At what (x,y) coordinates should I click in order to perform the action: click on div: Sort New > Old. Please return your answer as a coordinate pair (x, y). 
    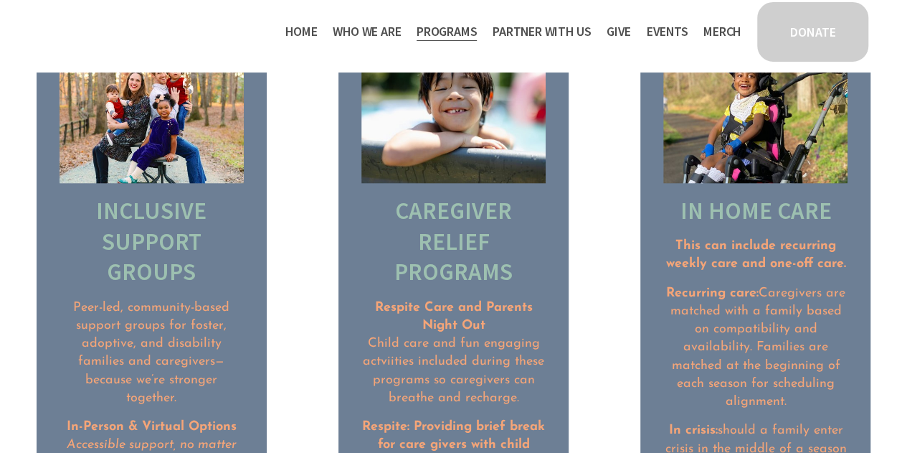
    Looking at the image, I should click on (453, 25).